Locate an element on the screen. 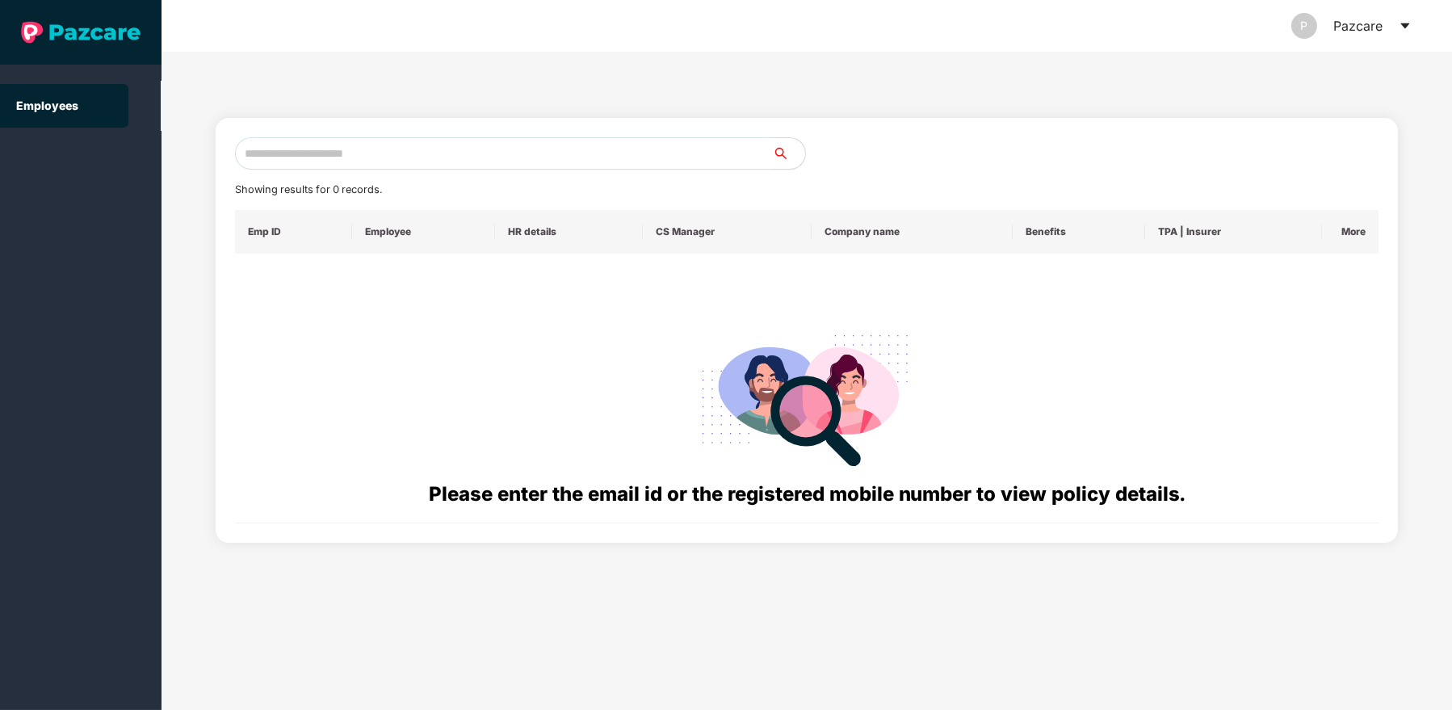 The image size is (1452, 710). th: Benefits is located at coordinates (1078, 232).